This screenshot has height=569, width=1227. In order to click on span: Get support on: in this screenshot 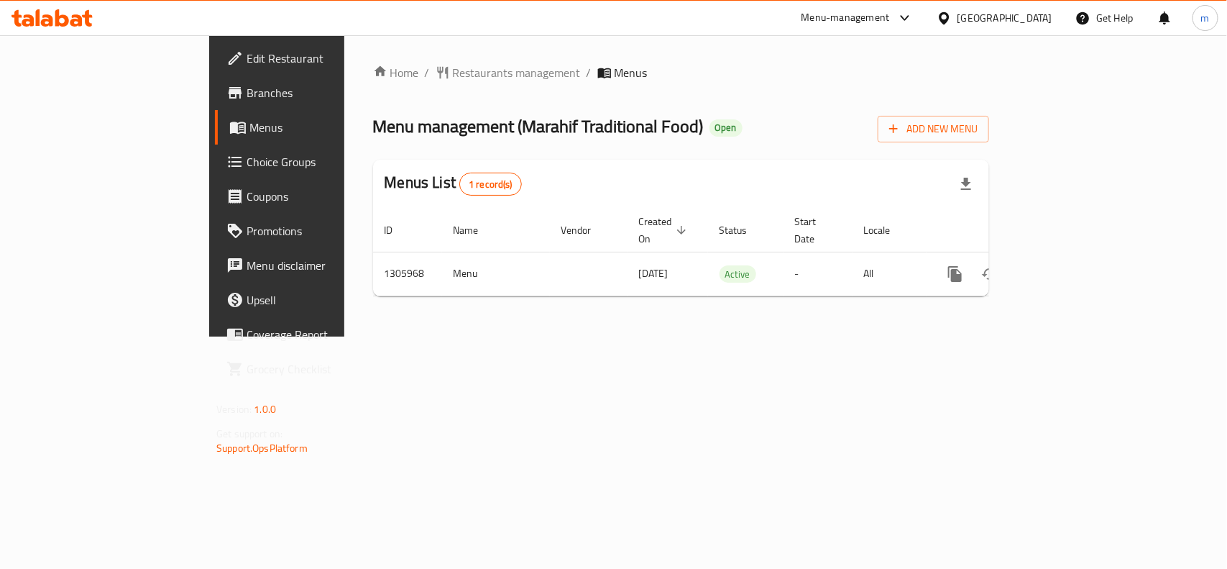, I will do `click(249, 433)`.